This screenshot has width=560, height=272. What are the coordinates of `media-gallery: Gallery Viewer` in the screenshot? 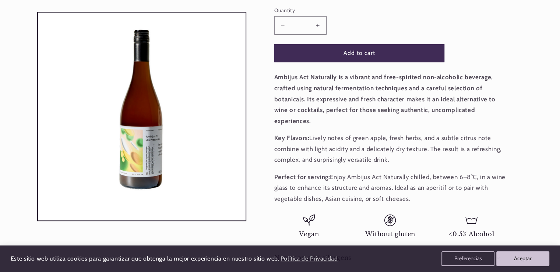 It's located at (142, 116).